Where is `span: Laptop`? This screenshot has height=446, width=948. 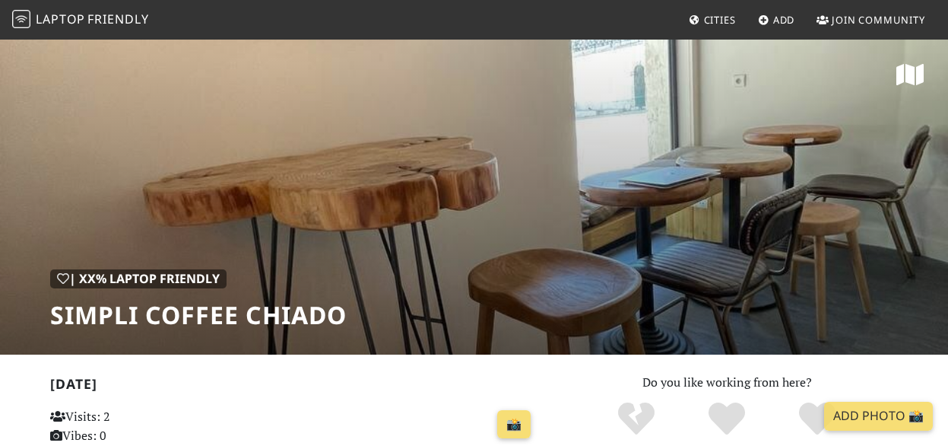 span: Laptop is located at coordinates (60, 19).